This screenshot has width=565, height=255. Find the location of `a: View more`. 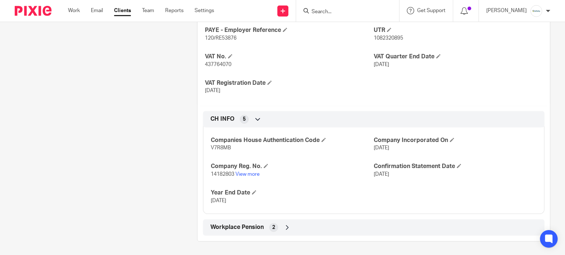

a: View more is located at coordinates (247, 175).